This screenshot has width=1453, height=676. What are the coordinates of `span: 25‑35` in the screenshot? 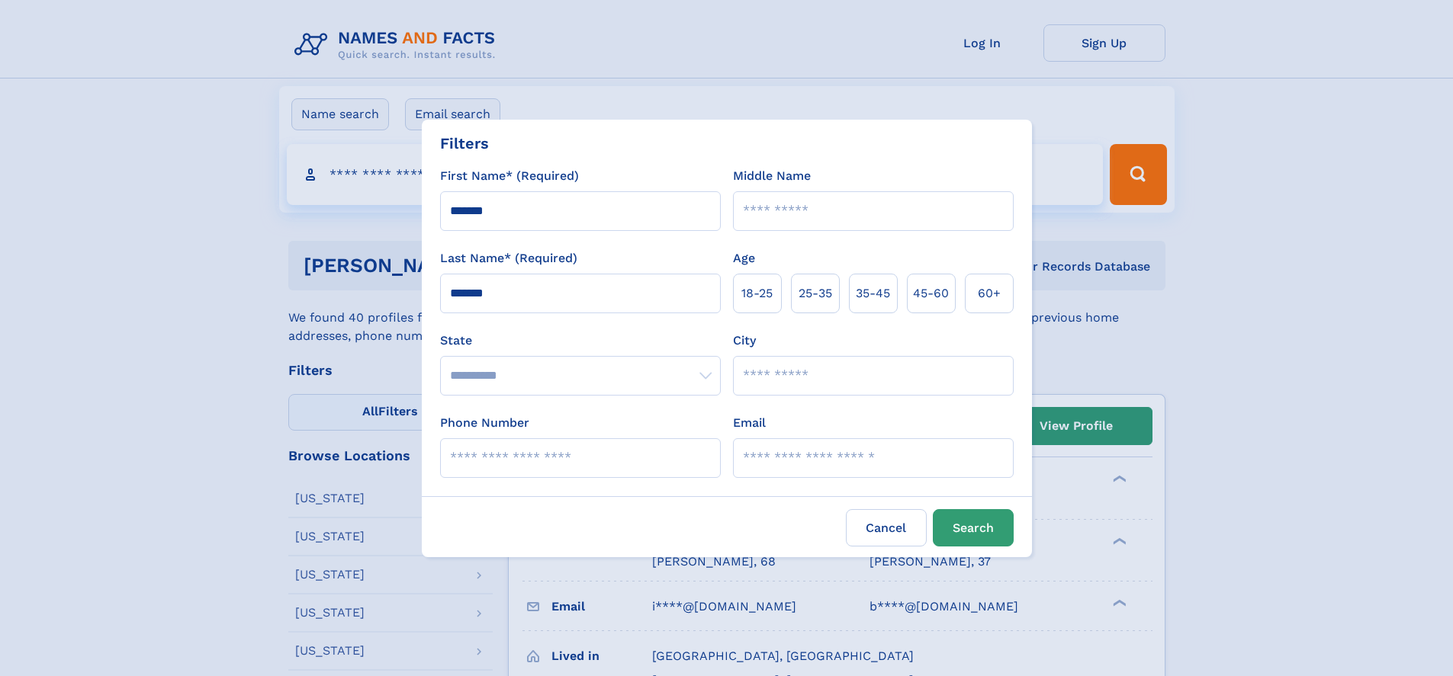 It's located at (815, 294).